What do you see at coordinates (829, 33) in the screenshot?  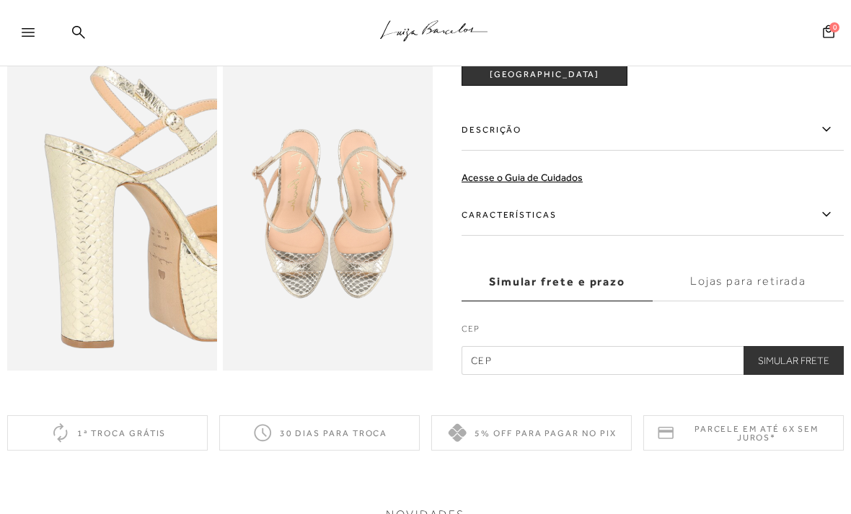 I see `button: 0` at bounding box center [829, 33].